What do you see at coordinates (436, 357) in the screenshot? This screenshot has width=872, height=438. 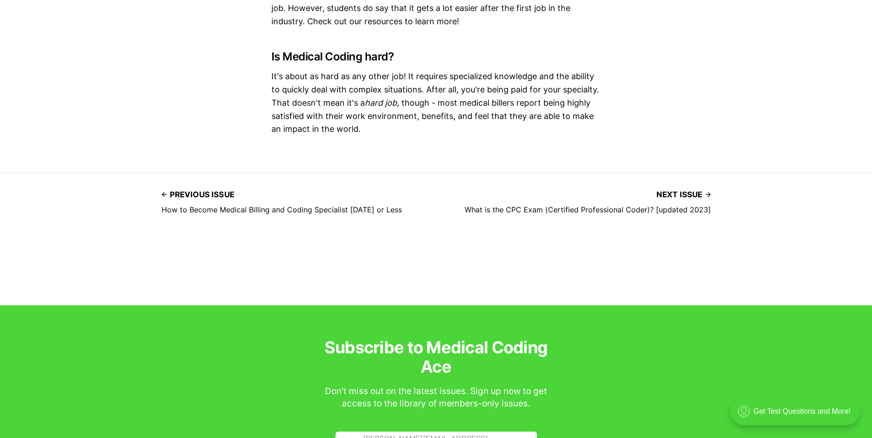 I see `h3: Subscribe to Medical Coding Ace` at bounding box center [436, 357].